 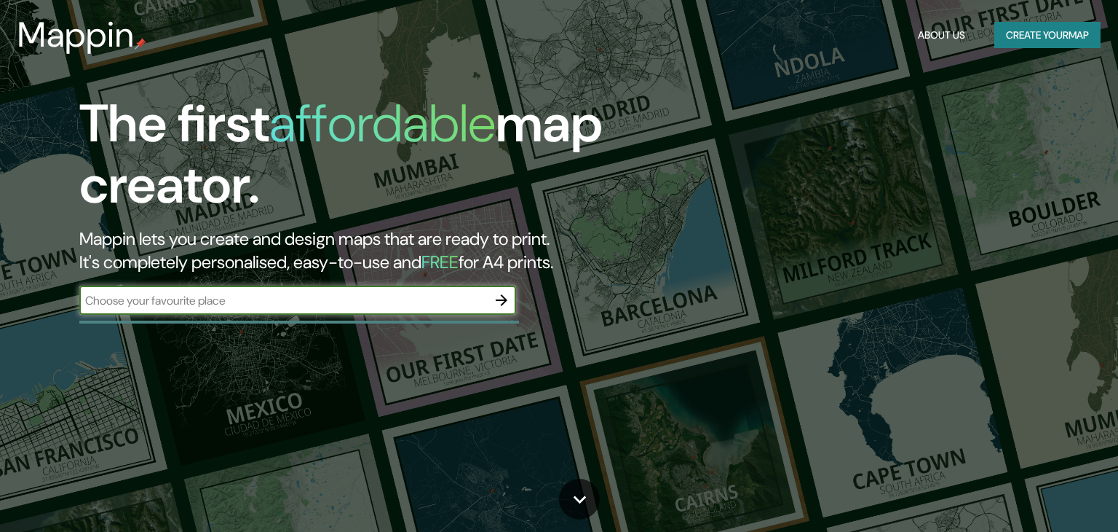 What do you see at coordinates (141, 44) in the screenshot?
I see `img: mappin-pin` at bounding box center [141, 44].